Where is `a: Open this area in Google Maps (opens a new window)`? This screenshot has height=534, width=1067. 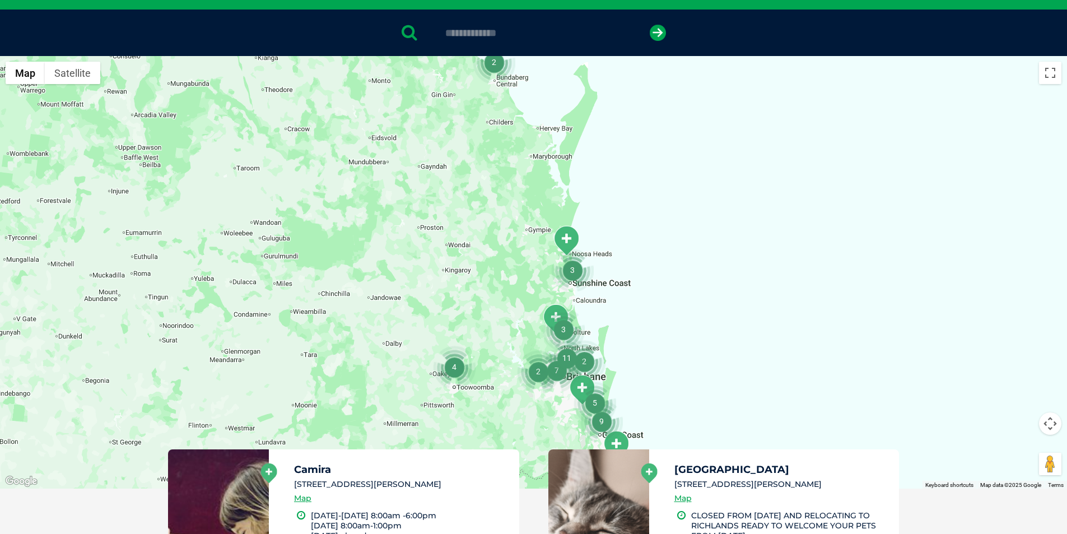 a: Open this area in Google Maps (opens a new window) is located at coordinates (21, 481).